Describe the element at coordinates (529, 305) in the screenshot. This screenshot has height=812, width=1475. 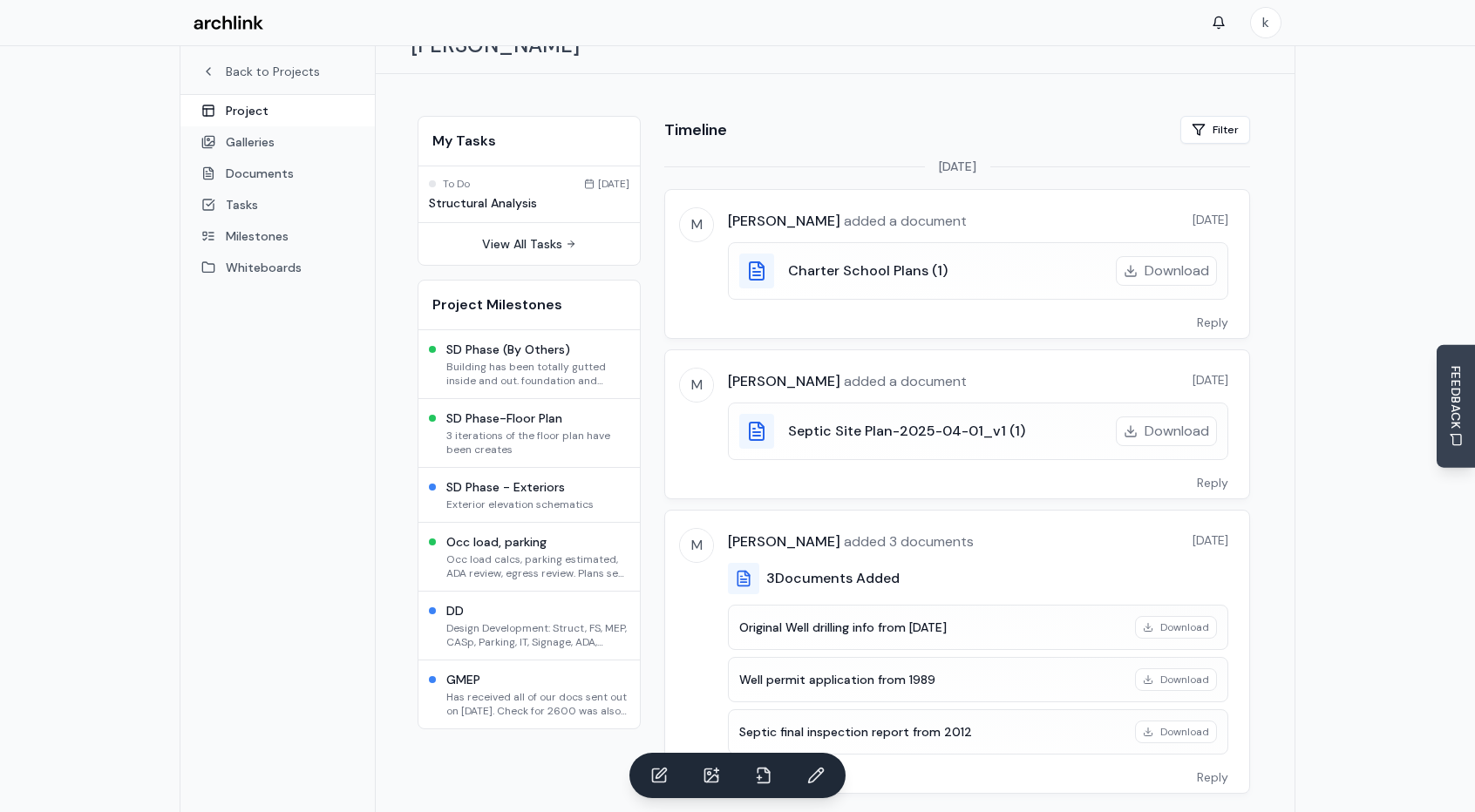
I see `h2: Project Milestones` at that location.